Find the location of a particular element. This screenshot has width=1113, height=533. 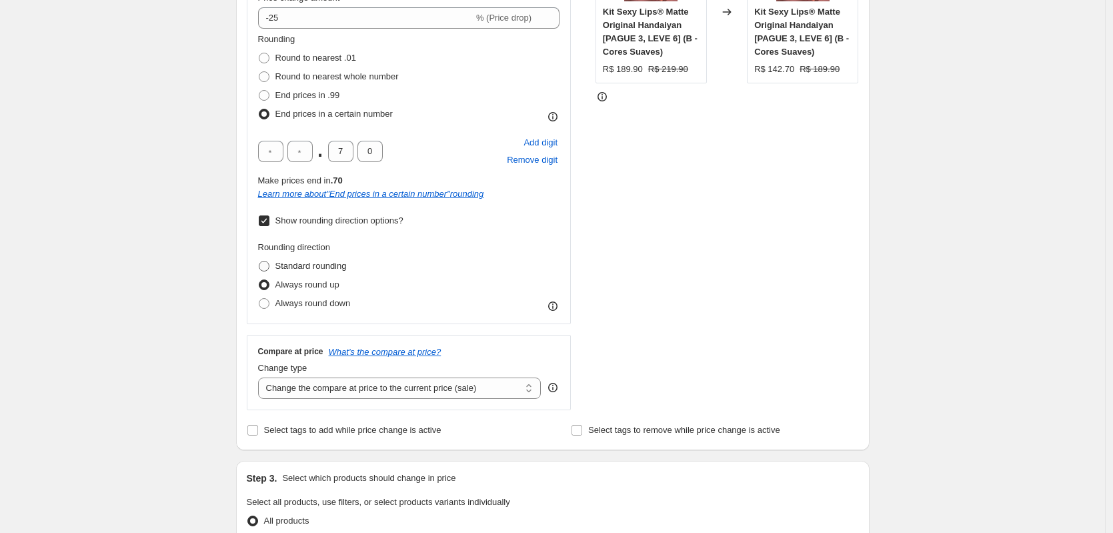

span: Rounding direction is located at coordinates (294, 247).